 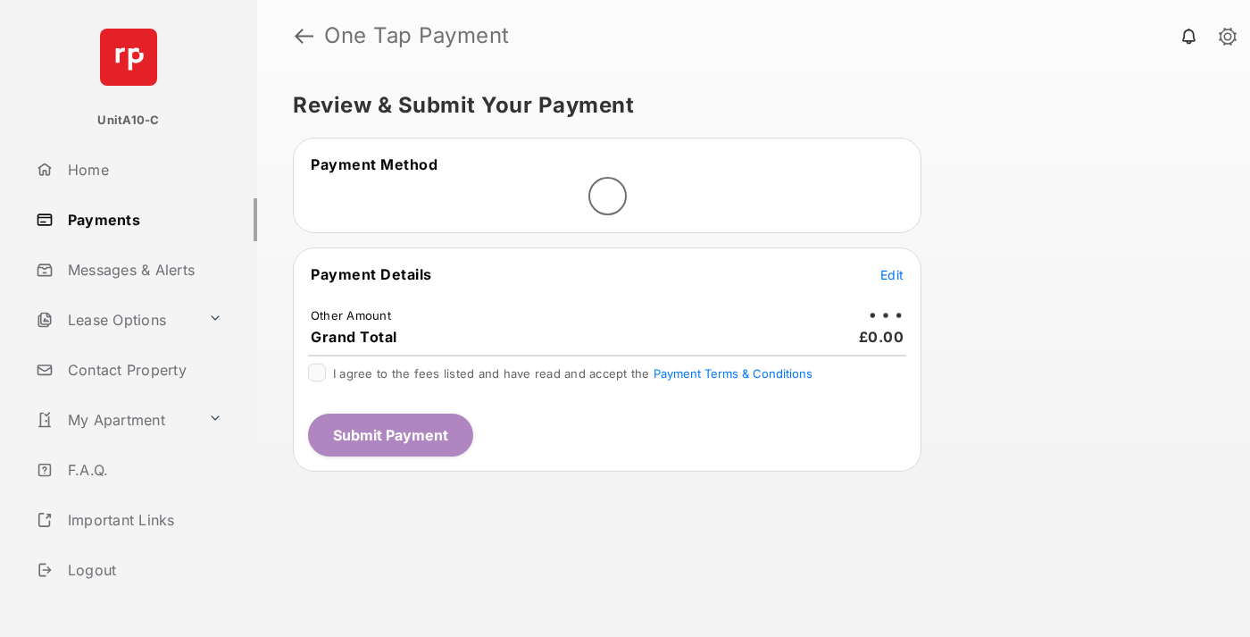 What do you see at coordinates (143, 270) in the screenshot?
I see `a: Messages & Alerts` at bounding box center [143, 270].